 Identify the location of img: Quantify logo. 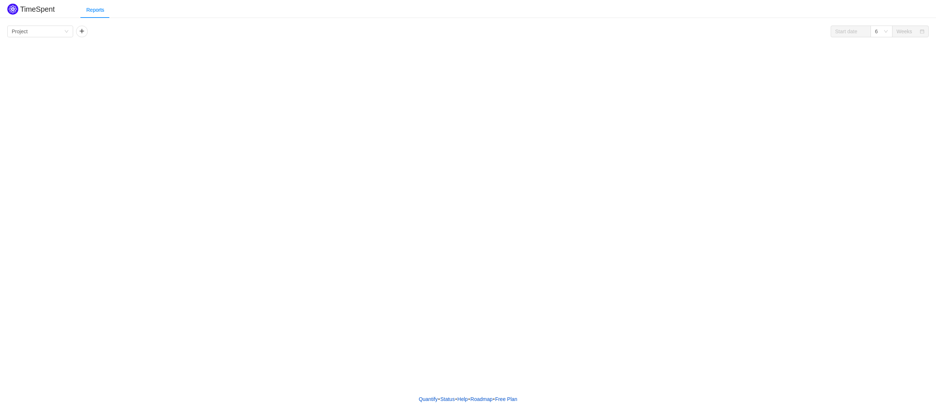
(13, 9).